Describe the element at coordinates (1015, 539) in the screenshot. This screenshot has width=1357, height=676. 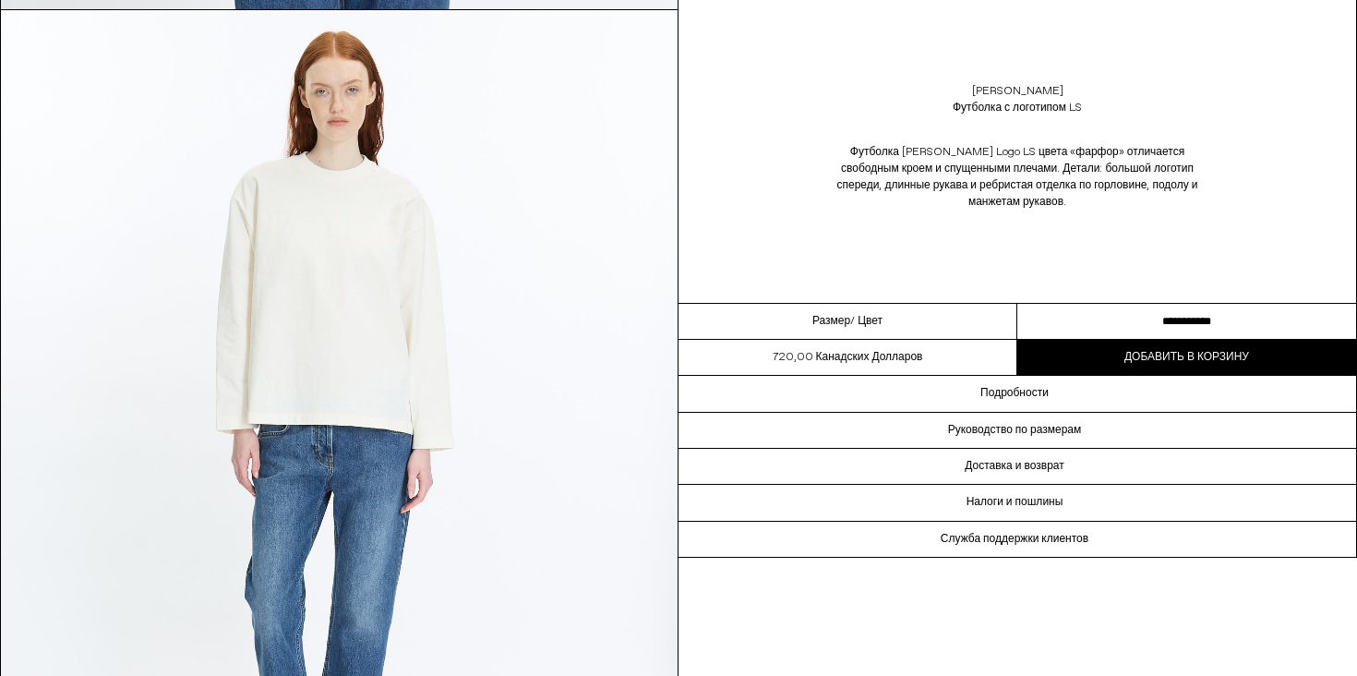
I see `font: Служба поддержки клиентов` at that location.